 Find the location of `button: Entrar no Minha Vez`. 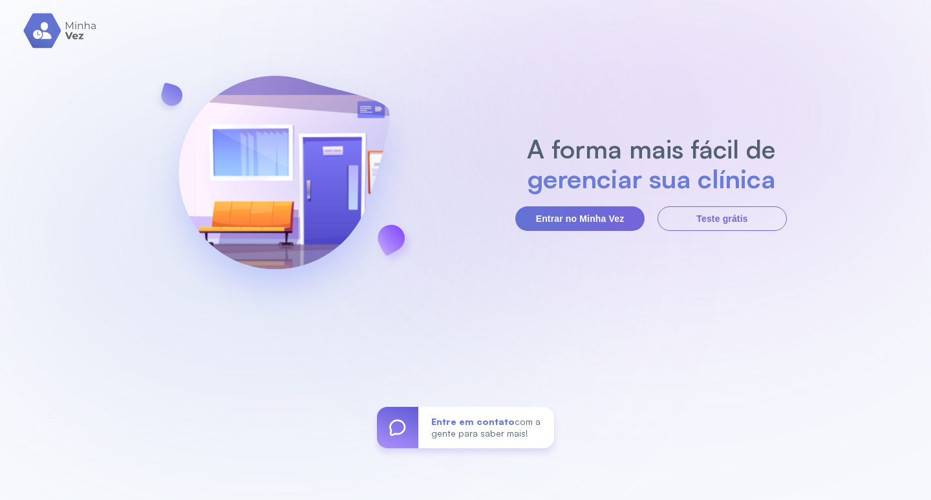

button: Entrar no Minha Vez is located at coordinates (580, 219).